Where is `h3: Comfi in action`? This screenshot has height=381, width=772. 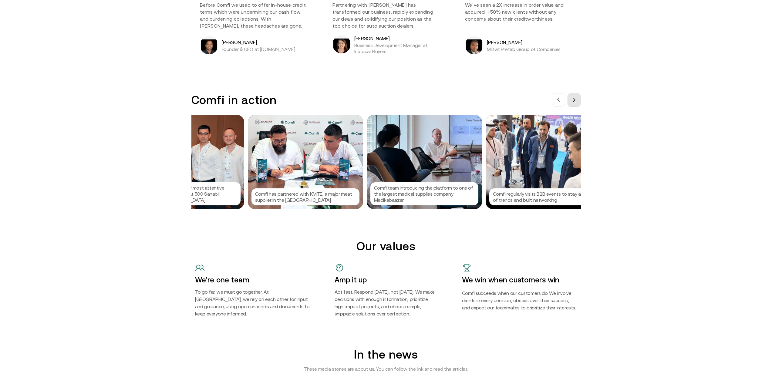 h3: Comfi in action is located at coordinates (234, 100).